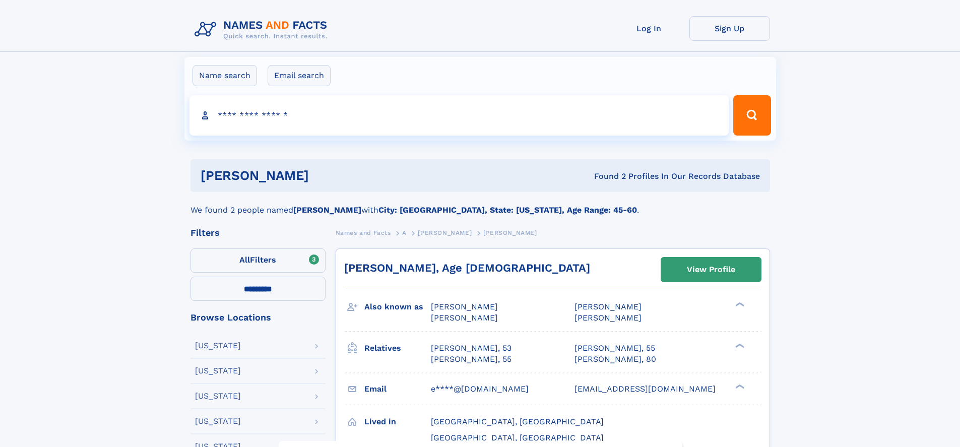 This screenshot has width=960, height=447. I want to click on div: View Profile, so click(711, 270).